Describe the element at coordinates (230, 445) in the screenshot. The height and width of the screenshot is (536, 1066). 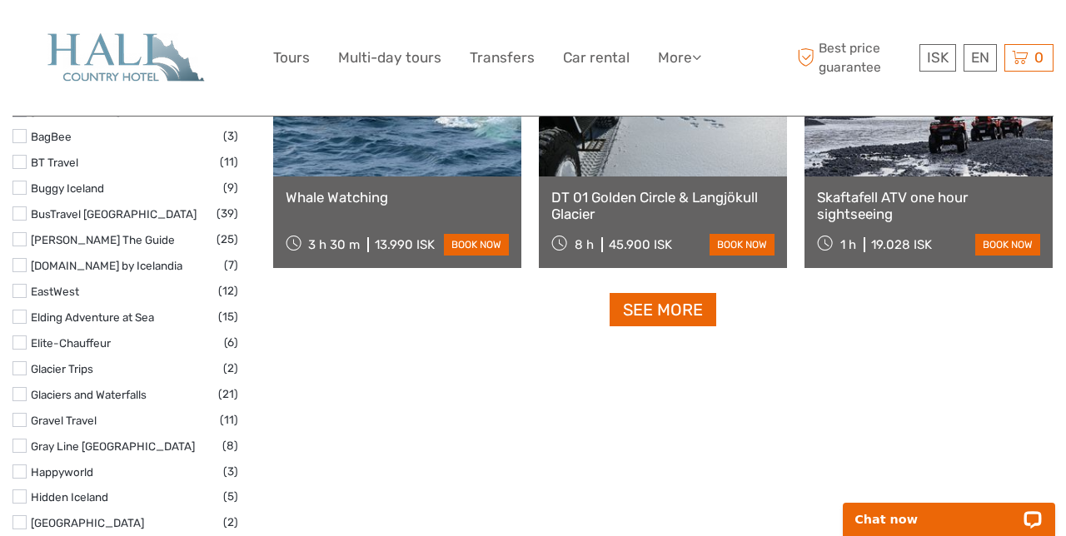
I see `span: (8)` at that location.